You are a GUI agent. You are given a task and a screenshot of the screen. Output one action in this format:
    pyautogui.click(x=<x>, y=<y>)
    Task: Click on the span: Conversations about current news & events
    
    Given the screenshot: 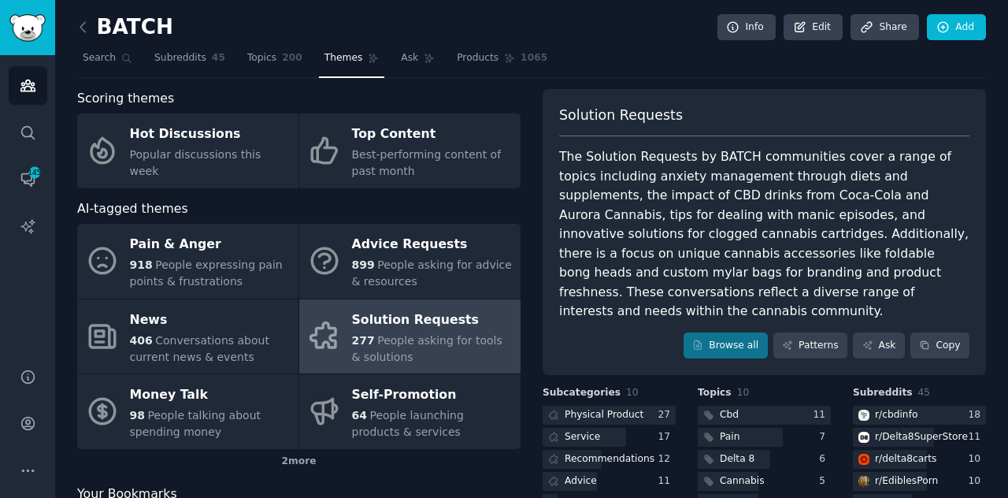 What is the action you would take?
    pyautogui.click(x=199, y=348)
    